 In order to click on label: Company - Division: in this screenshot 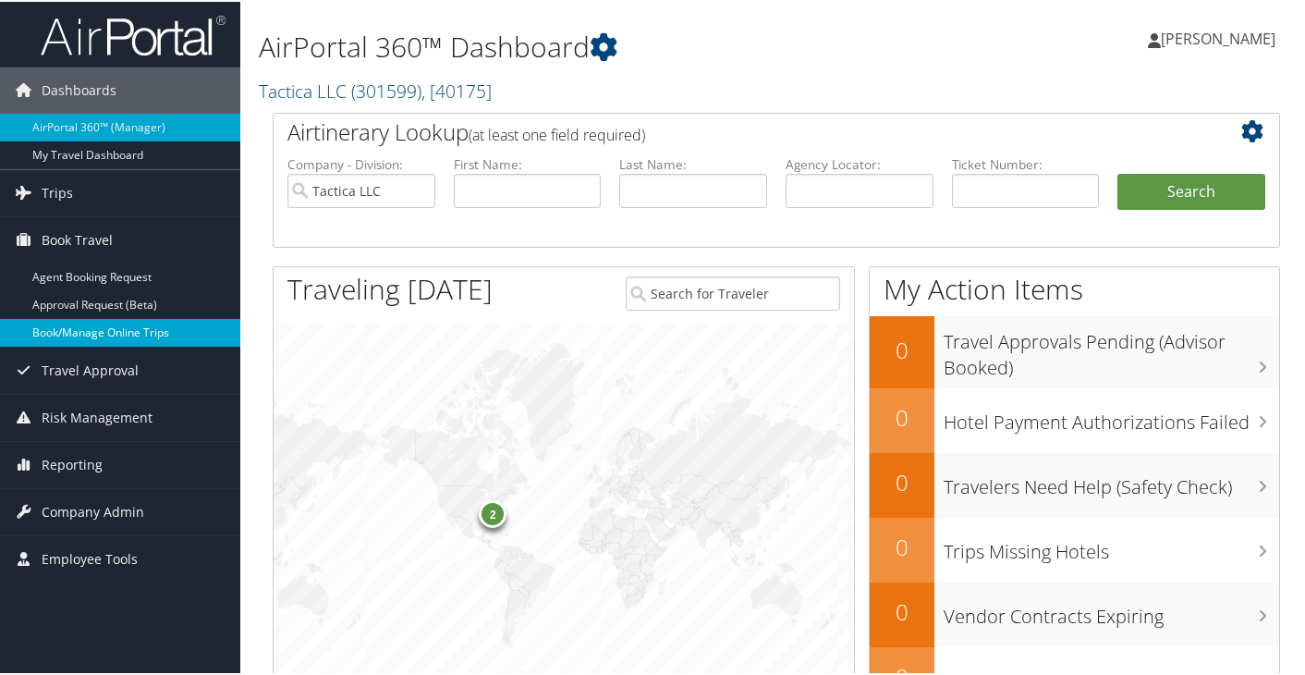, I will do `click(361, 163)`.